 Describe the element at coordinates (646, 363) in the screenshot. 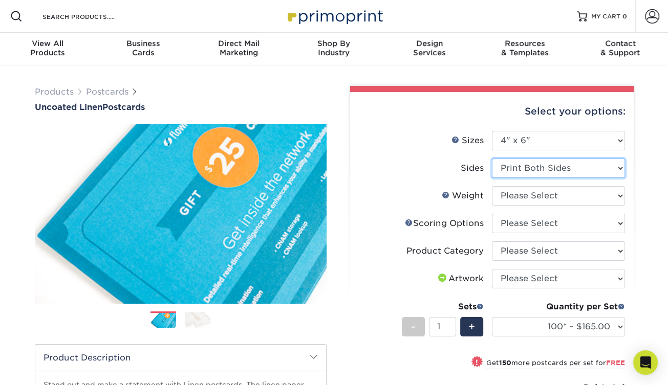

I see `div: Open Intercom Messenger` at that location.